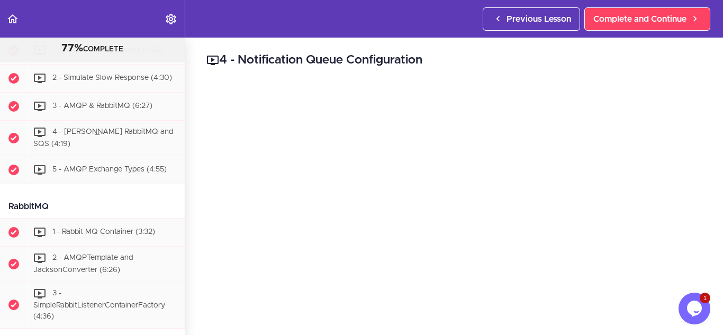  What do you see at coordinates (532, 19) in the screenshot?
I see `a: Previous Lesson` at bounding box center [532, 19].